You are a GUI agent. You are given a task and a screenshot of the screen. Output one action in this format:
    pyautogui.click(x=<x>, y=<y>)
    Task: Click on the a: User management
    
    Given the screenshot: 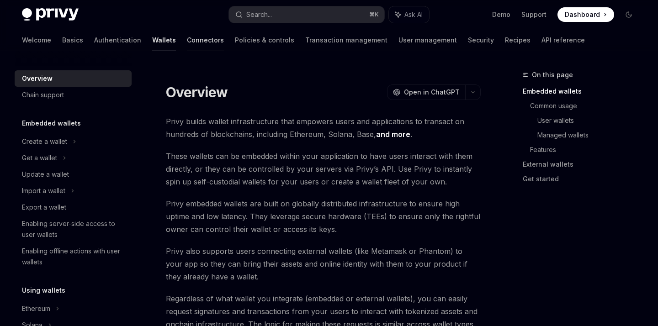 What is the action you would take?
    pyautogui.click(x=428, y=40)
    